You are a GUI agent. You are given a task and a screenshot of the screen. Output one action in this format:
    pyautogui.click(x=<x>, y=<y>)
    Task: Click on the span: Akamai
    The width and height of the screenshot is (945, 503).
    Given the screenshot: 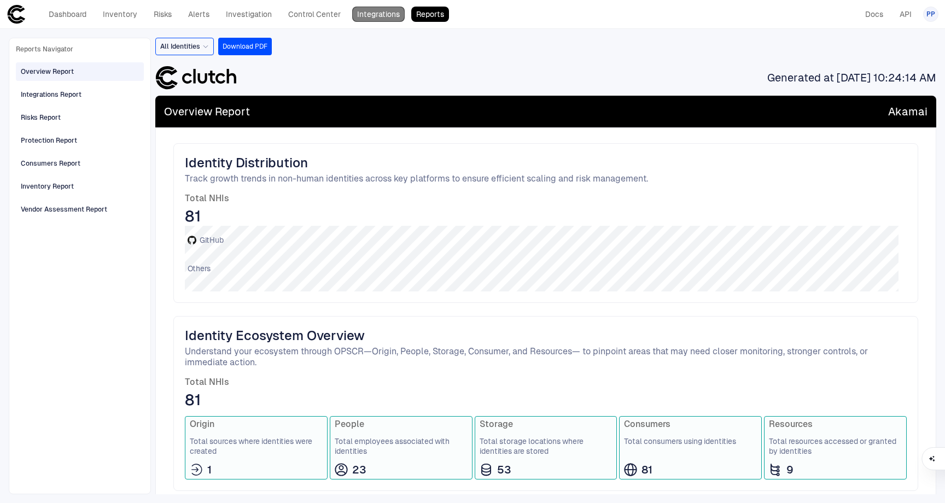 What is the action you would take?
    pyautogui.click(x=908, y=112)
    